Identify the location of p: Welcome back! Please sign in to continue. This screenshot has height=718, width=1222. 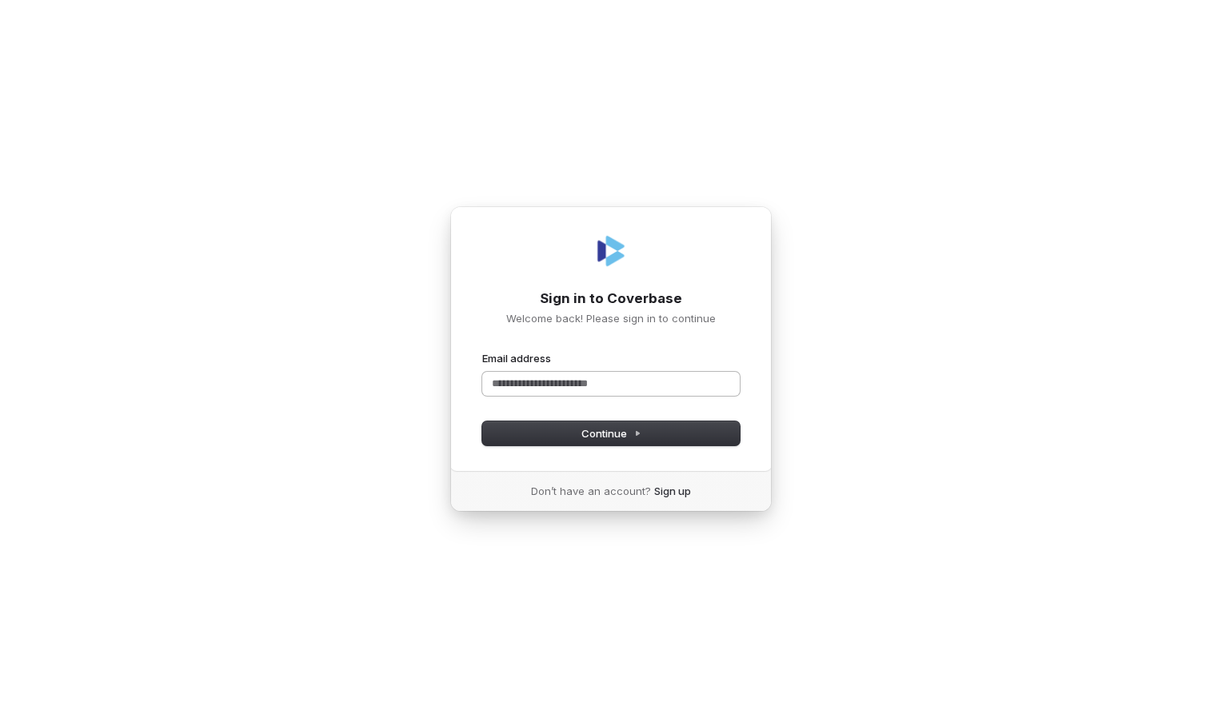
(611, 318).